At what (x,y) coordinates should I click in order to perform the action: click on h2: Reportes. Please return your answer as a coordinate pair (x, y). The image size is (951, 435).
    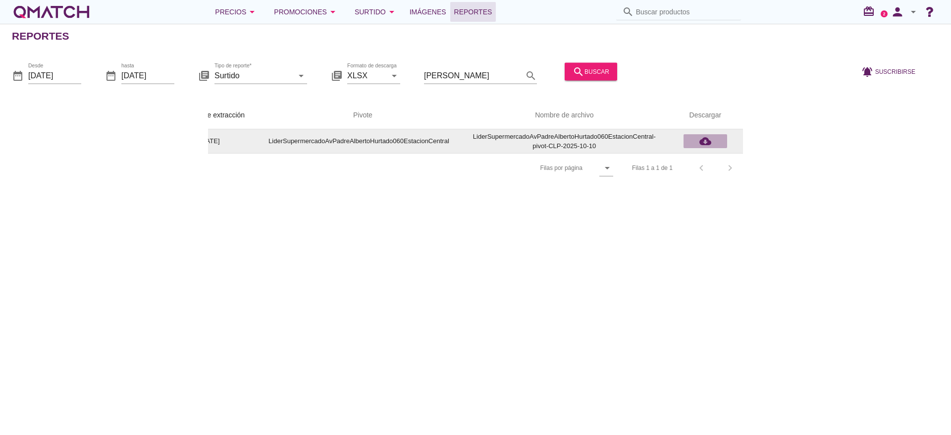
    Looking at the image, I should click on (41, 36).